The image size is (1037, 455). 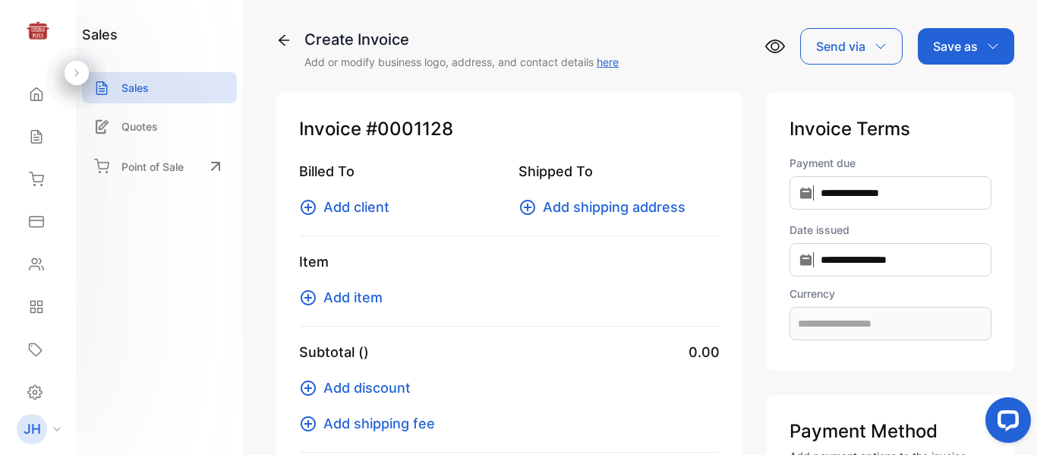 What do you see at coordinates (462, 61) in the screenshot?
I see `p: Add or modify business logo, address, and contact details` at bounding box center [462, 61].